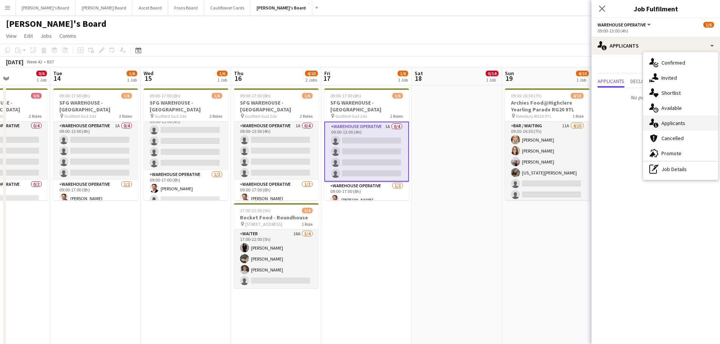 The height and width of the screenshot is (344, 720). What do you see at coordinates (57, 78) in the screenshot?
I see `span: 14` at bounding box center [57, 78].